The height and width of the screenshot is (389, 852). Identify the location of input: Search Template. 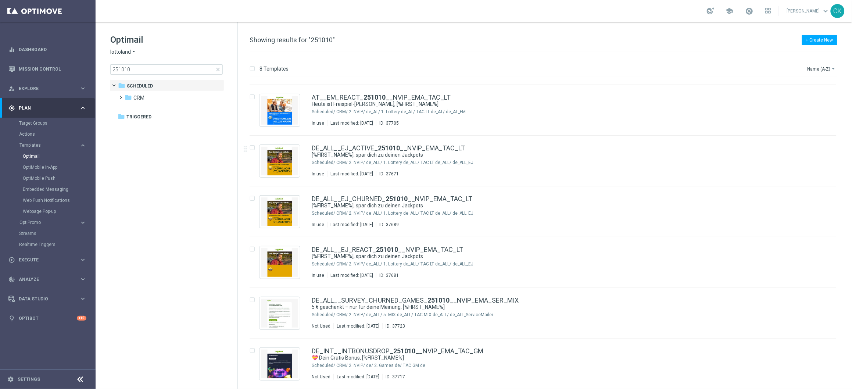
(167, 69).